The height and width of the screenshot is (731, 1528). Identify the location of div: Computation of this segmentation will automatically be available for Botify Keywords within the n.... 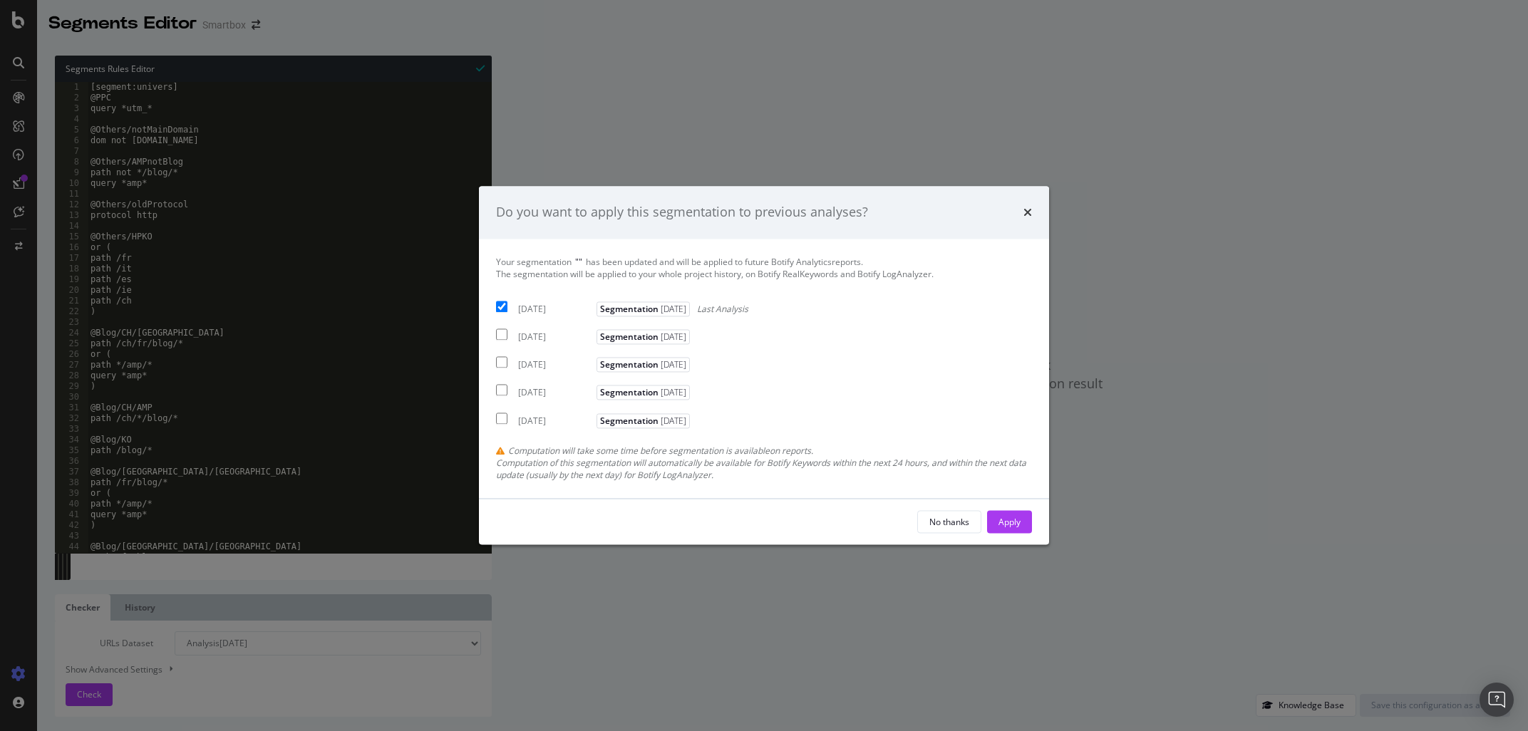
(764, 469).